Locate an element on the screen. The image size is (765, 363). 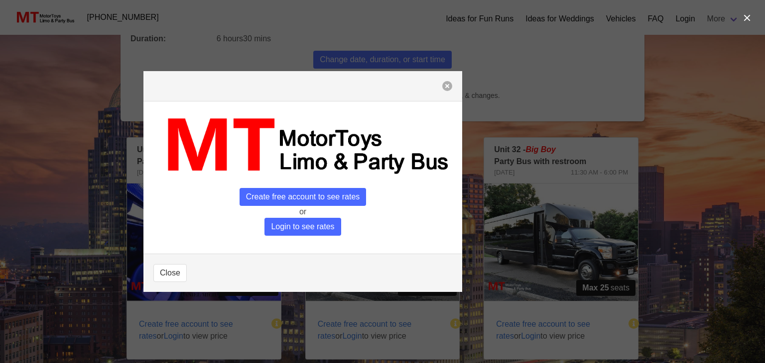
span: Login to see rates is located at coordinates (302, 227).